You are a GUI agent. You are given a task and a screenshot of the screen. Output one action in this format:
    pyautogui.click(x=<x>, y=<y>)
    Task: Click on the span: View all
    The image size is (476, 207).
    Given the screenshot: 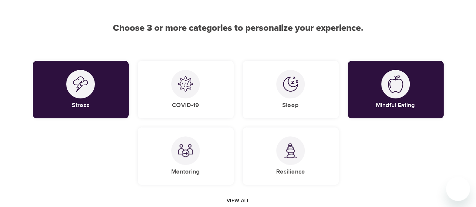 What is the action you would take?
    pyautogui.click(x=238, y=201)
    